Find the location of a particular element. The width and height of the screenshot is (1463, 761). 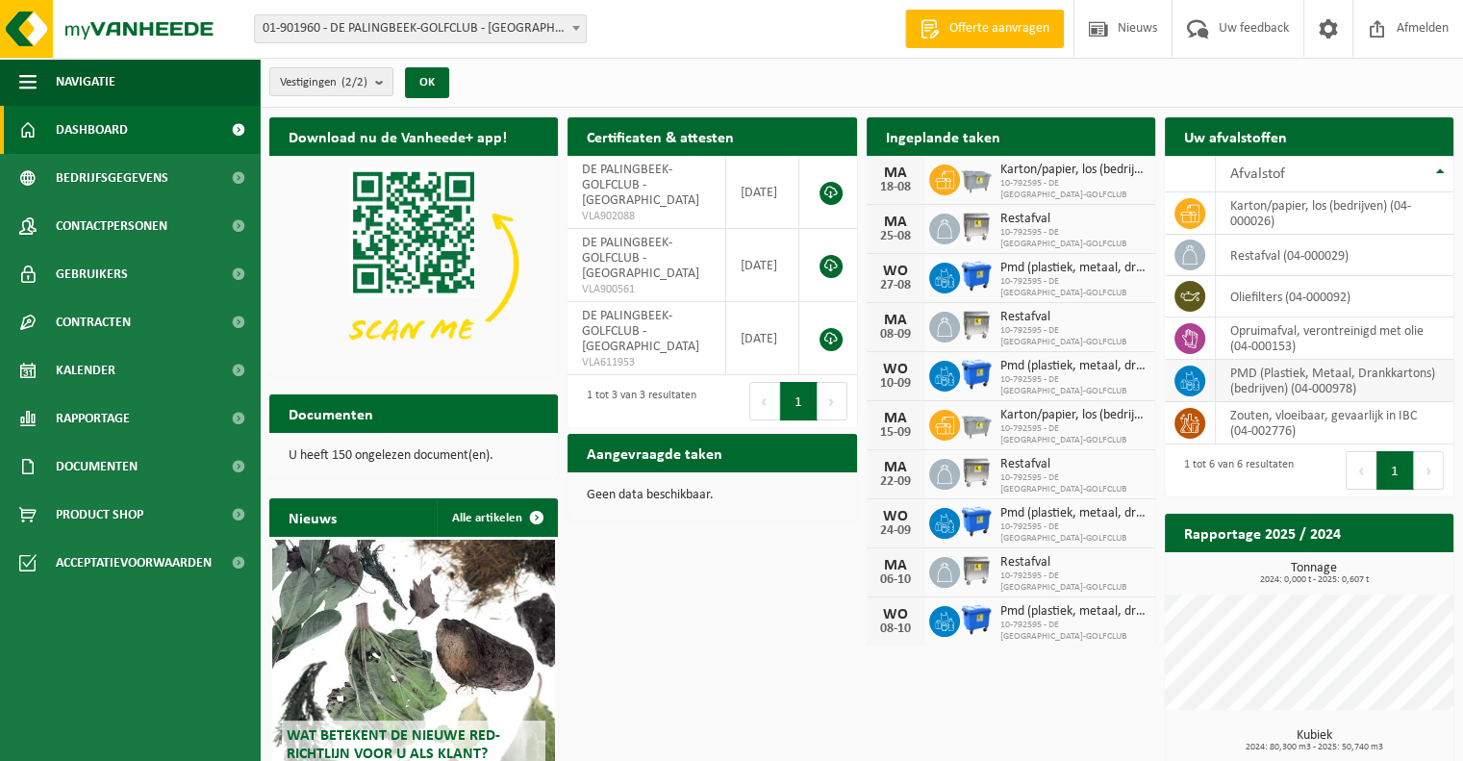

h2: Uw afvalstoffen is located at coordinates (1235, 136).